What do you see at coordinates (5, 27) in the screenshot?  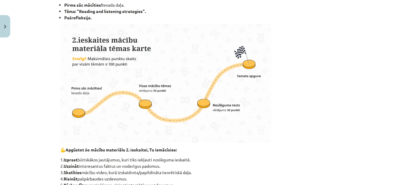 I see `img: icon-close-lesson-0947bae3869378f0d4975bcd49f059093ad1ed9edebbc8119c70593378902aed.svg` at bounding box center [5, 27].